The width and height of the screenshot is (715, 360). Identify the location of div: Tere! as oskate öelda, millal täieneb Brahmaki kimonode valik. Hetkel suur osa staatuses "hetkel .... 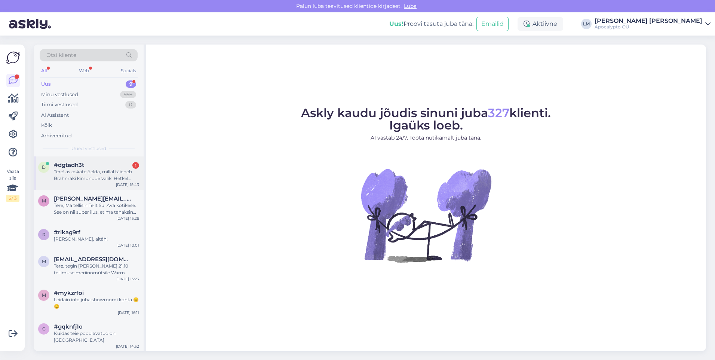
(96, 175).